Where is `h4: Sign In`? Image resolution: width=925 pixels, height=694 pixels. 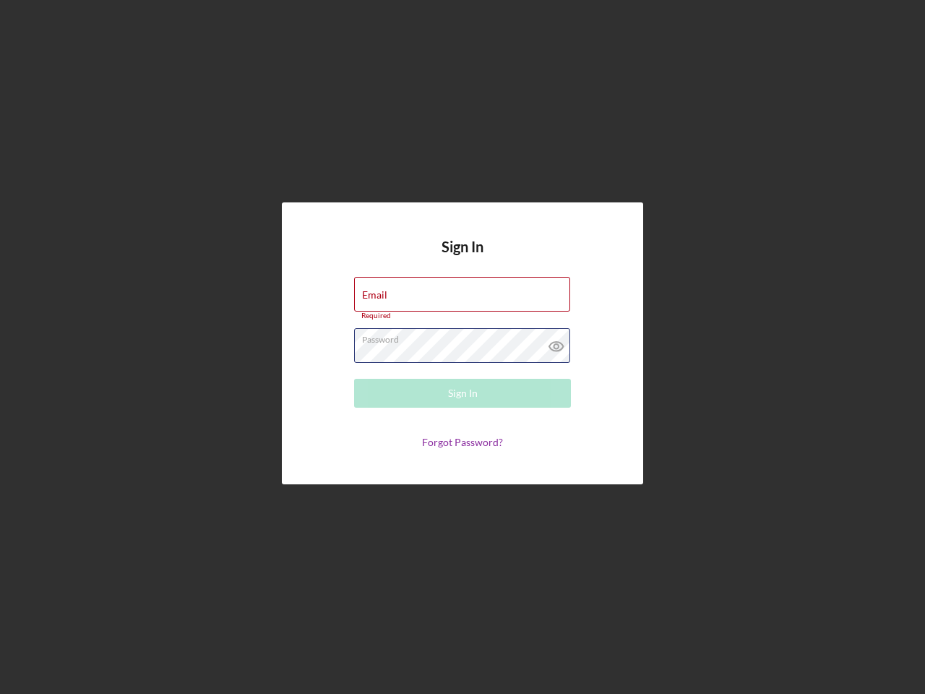 h4: Sign In is located at coordinates (463, 257).